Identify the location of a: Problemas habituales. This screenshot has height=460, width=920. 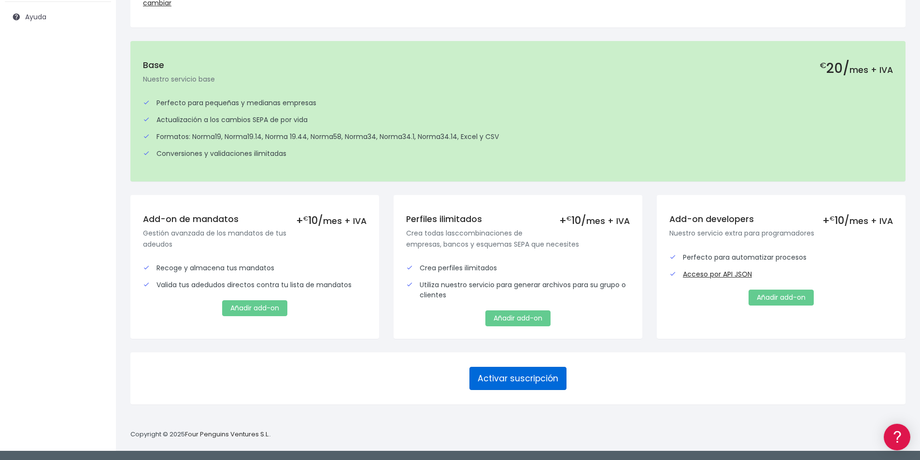
(97, 144).